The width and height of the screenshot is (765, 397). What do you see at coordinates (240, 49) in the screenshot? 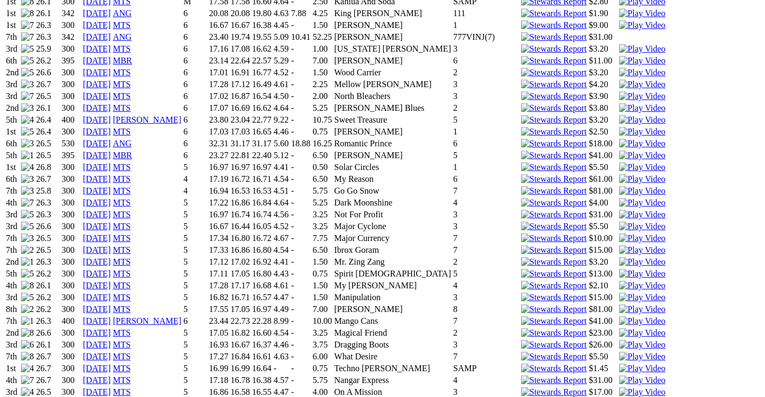
I see `td: 17.08` at bounding box center [240, 49].